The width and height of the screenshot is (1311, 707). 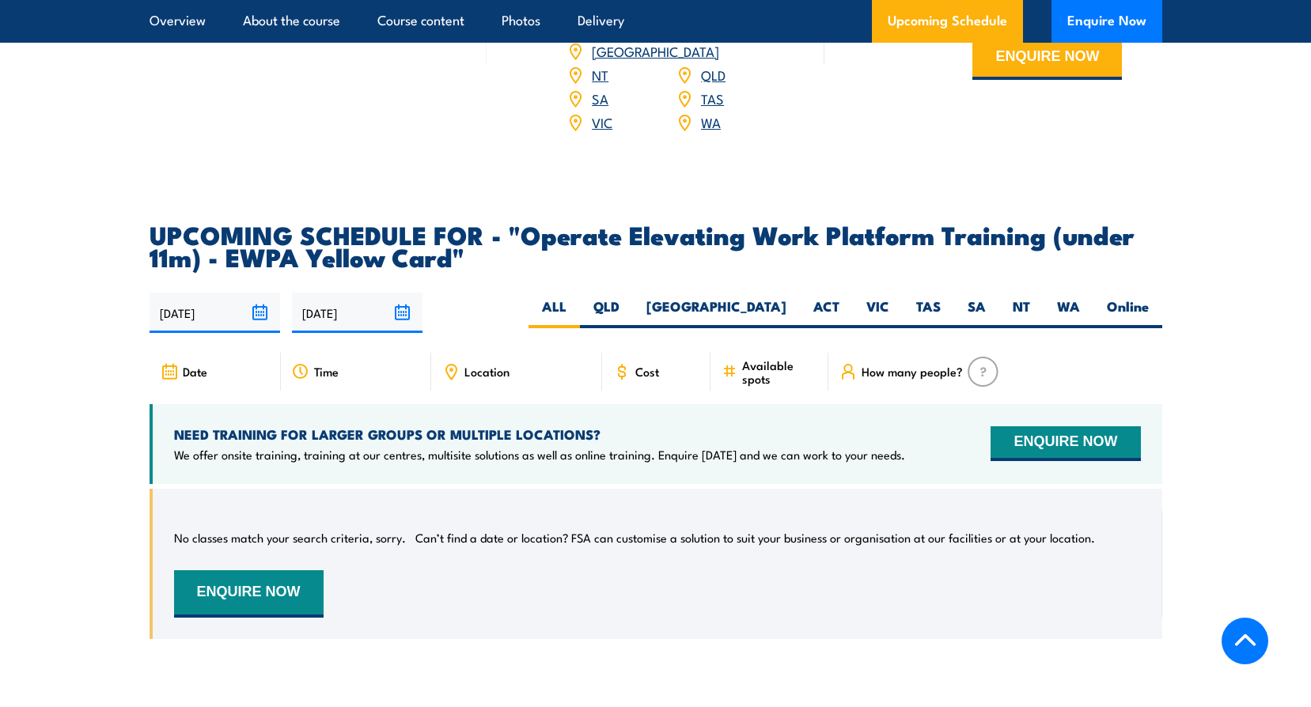 What do you see at coordinates (976, 313) in the screenshot?
I see `label: SA` at bounding box center [976, 313].